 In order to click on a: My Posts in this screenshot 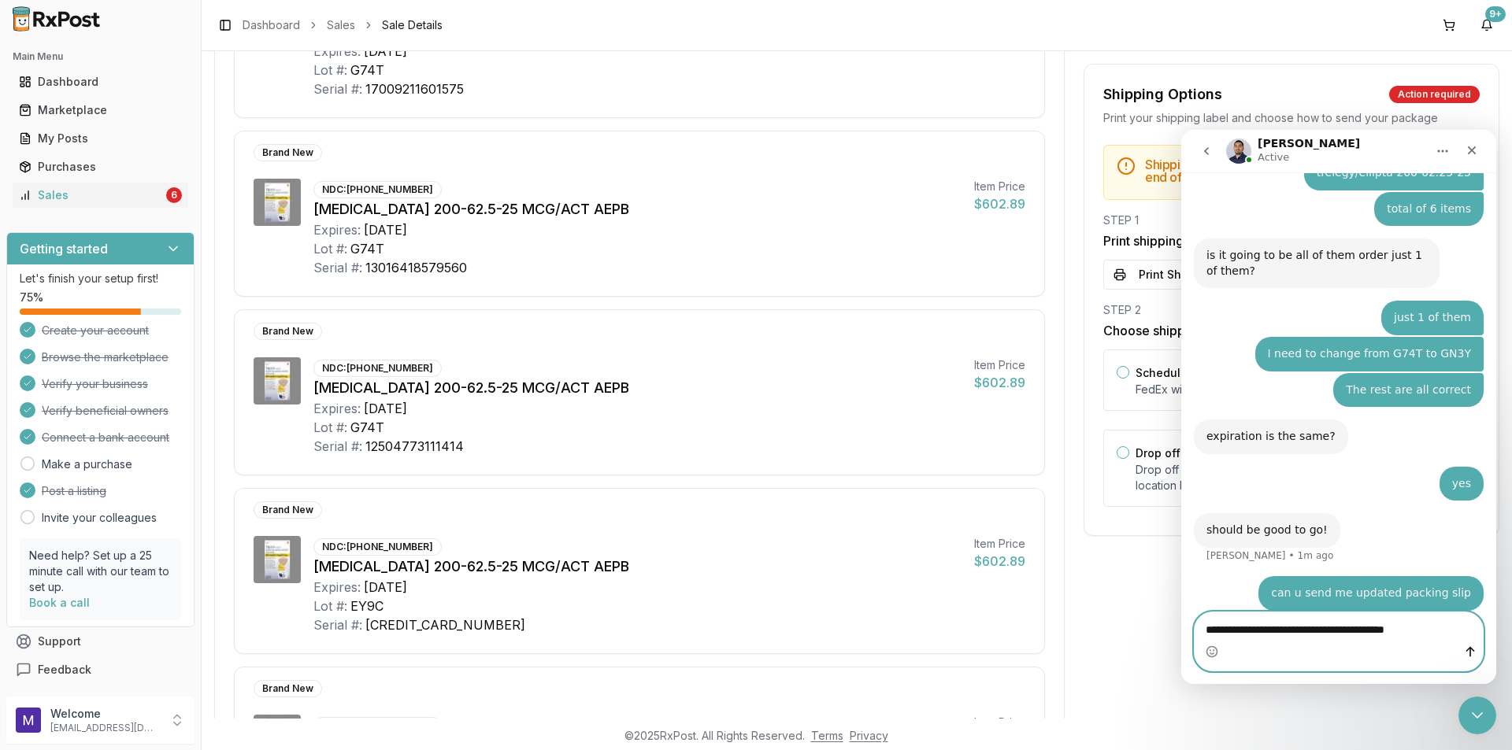, I will do `click(100, 139)`.